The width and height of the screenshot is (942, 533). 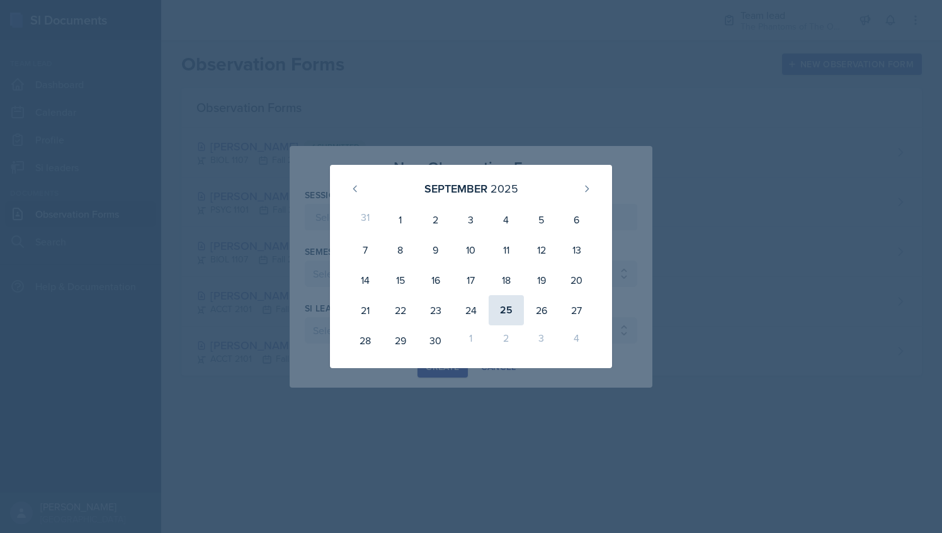 What do you see at coordinates (436, 340) in the screenshot?
I see `div: 30` at bounding box center [436, 340].